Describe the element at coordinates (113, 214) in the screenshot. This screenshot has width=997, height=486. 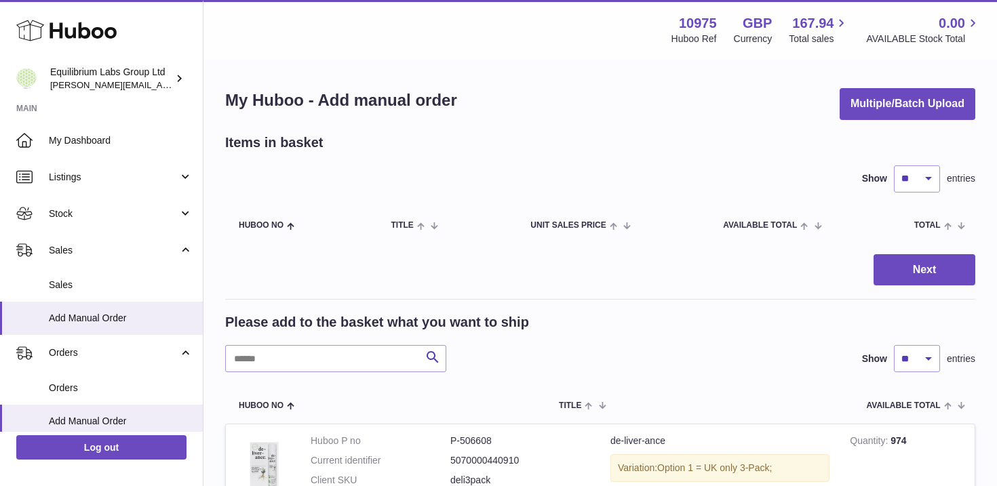
I see `span: Stock` at that location.